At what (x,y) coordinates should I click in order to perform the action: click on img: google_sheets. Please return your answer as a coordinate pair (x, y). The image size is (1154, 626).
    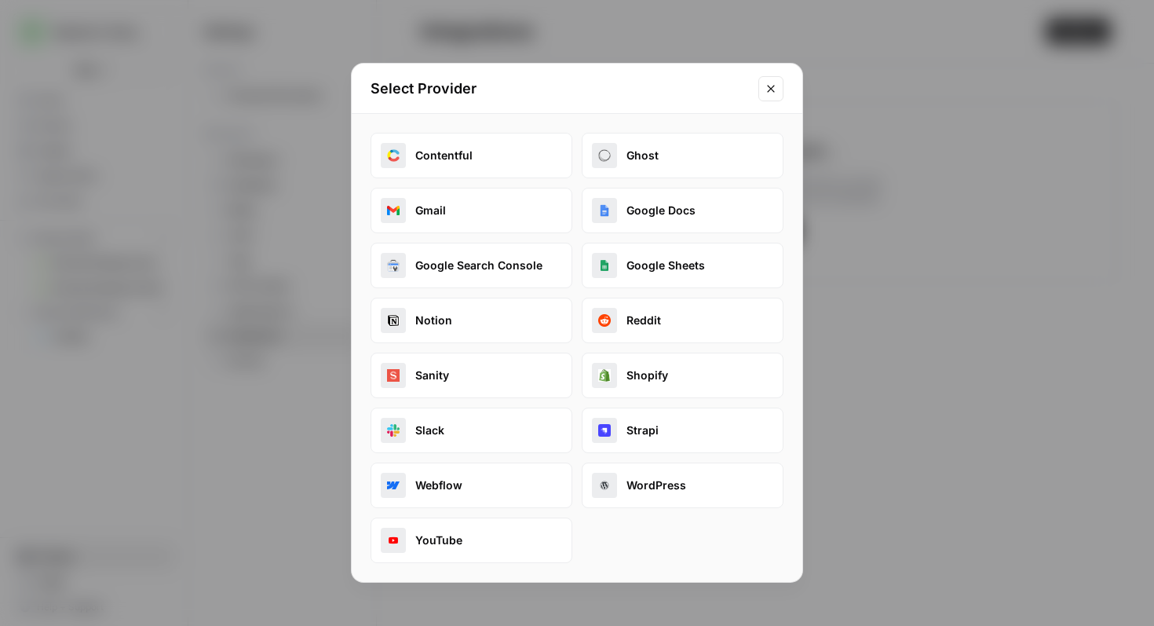
    Looking at the image, I should click on (605, 265).